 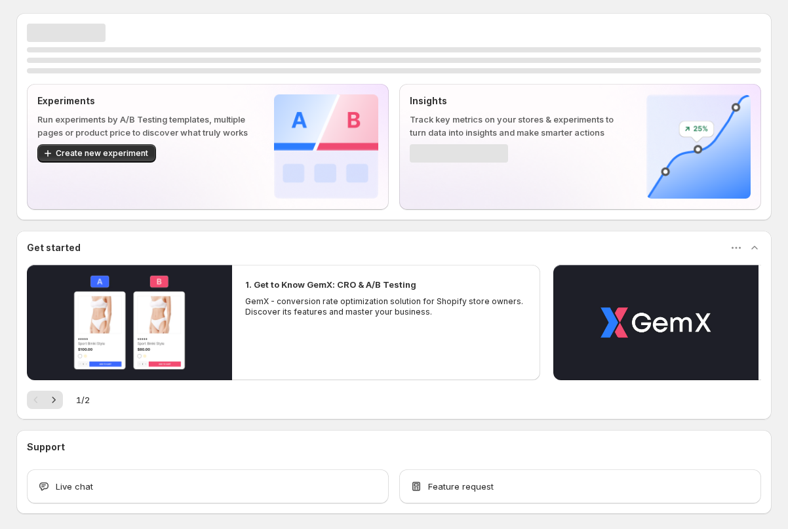 What do you see at coordinates (145, 101) in the screenshot?
I see `p: Experiments` at bounding box center [145, 101].